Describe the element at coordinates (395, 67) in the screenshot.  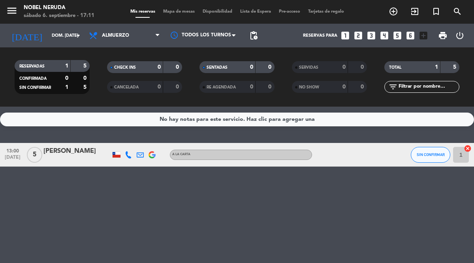
I see `span: TOTAL` at that location.